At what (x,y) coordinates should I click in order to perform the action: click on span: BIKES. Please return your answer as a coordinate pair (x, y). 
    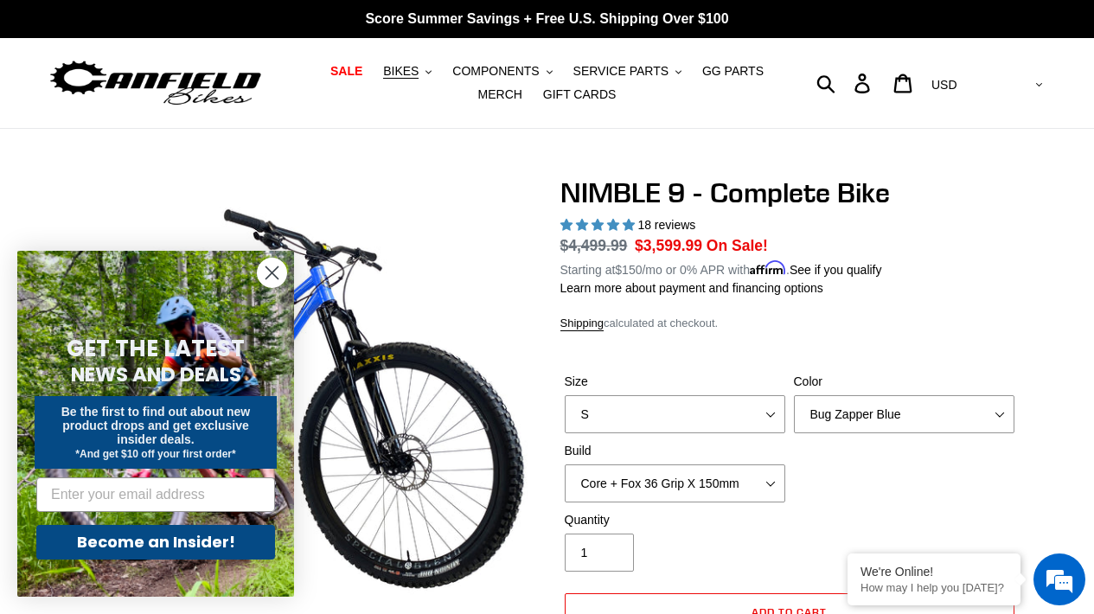
    Looking at the image, I should click on (401, 71).